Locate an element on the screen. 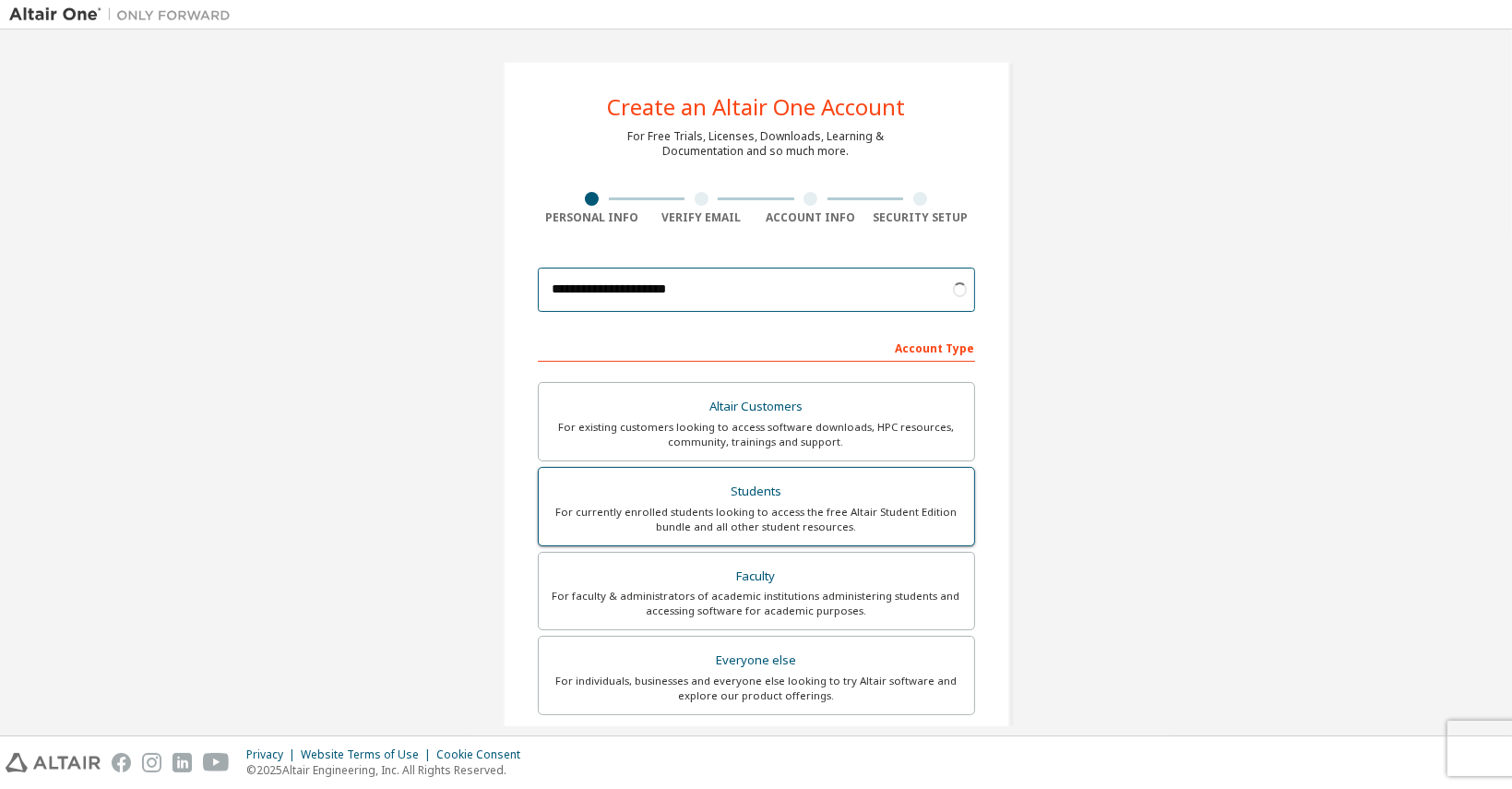 Image resolution: width=1512 pixels, height=789 pixels. div: Everyone else is located at coordinates (756, 661).